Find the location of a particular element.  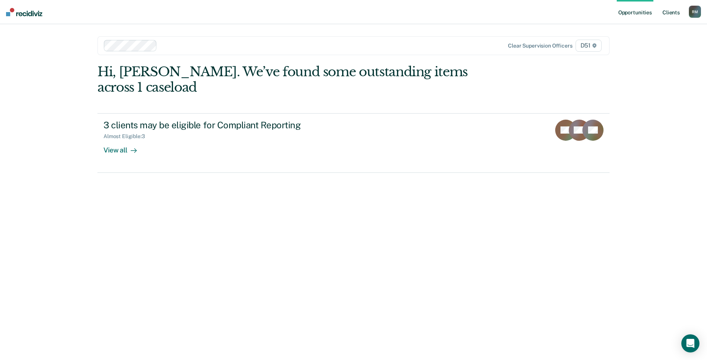

img: Recidiviz is located at coordinates (24, 12).